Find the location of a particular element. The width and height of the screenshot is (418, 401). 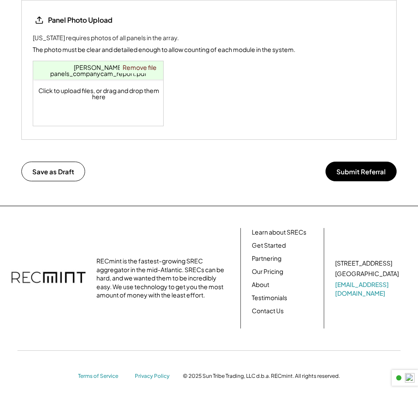

a: Get Started is located at coordinates (269, 245).